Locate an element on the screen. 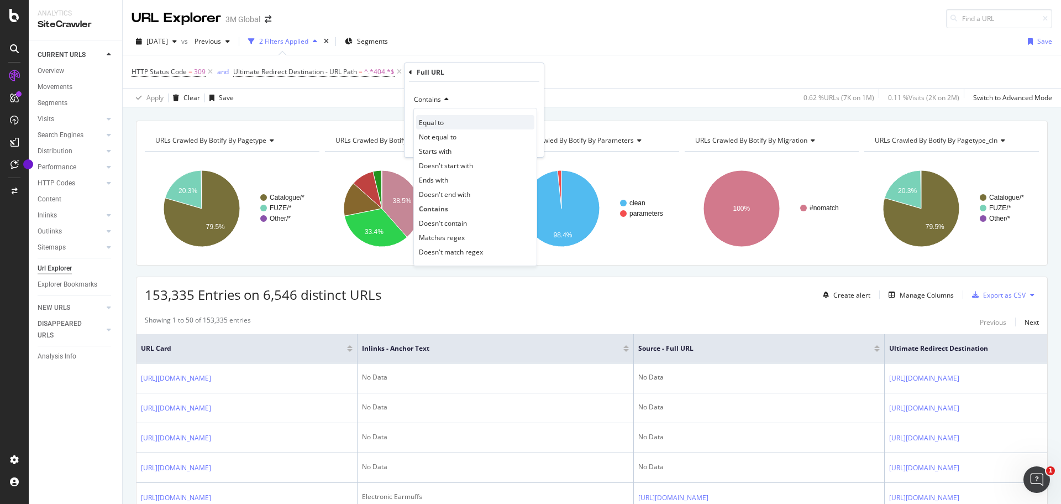  button: Segments is located at coordinates (367, 41).